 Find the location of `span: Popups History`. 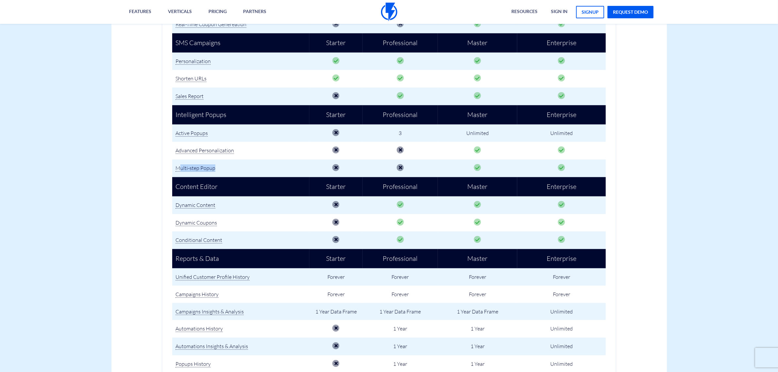

span: Popups History is located at coordinates (193, 364).